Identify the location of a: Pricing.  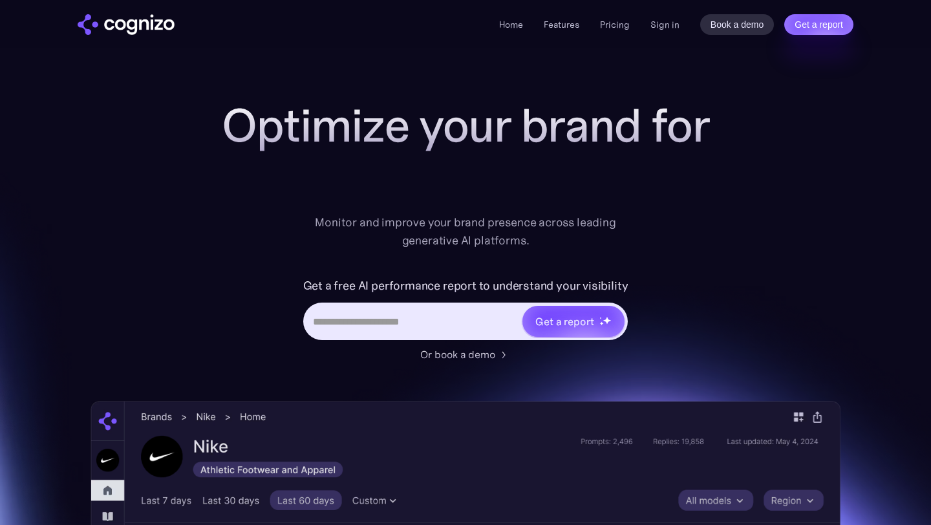
(615, 25).